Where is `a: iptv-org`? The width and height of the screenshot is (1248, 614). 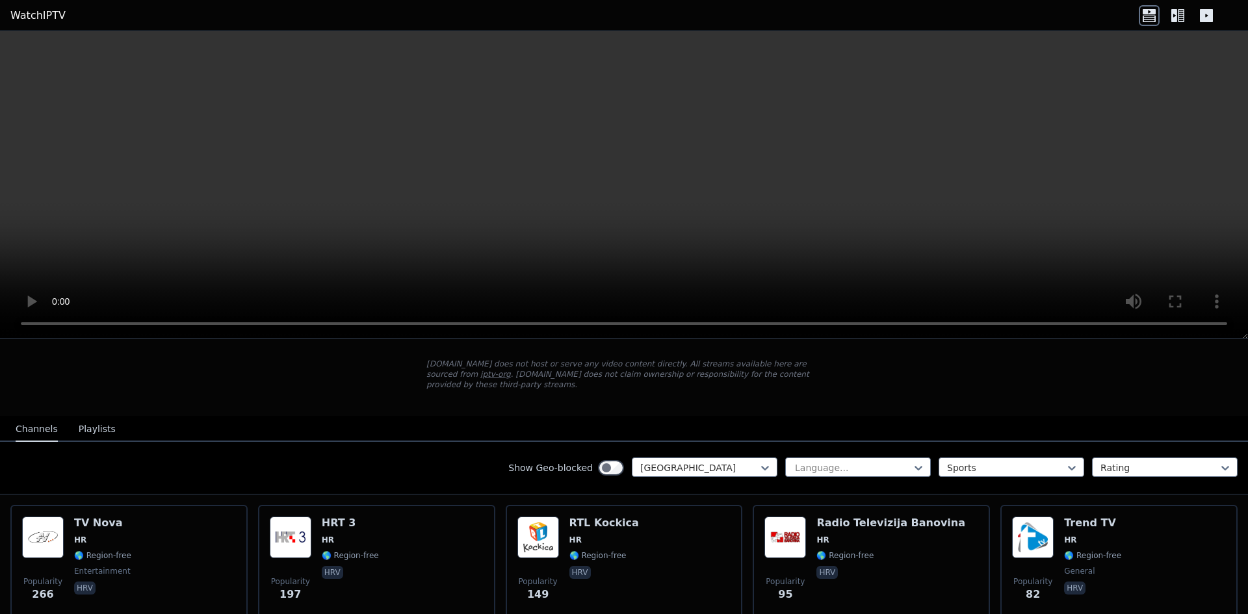
a: iptv-org is located at coordinates (495, 374).